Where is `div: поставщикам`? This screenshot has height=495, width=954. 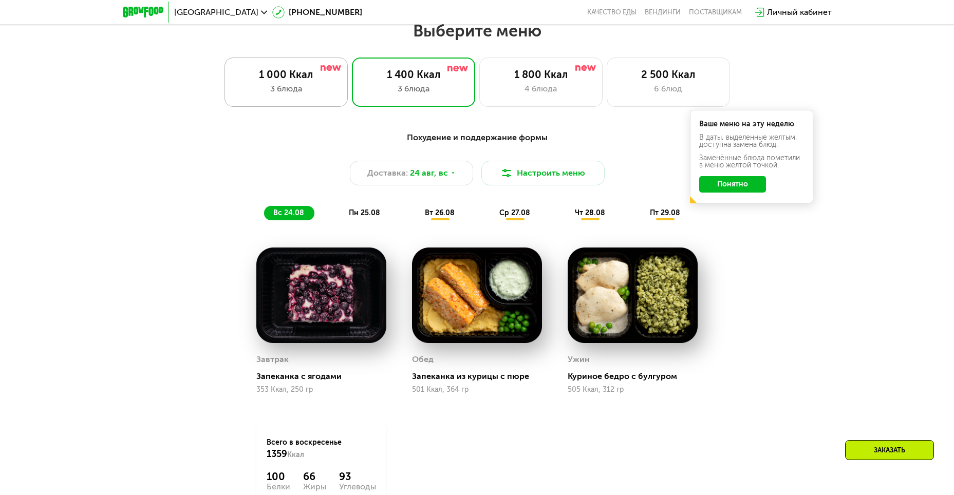
div: поставщикам is located at coordinates (715, 12).